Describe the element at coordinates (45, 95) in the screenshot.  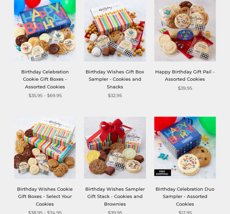
I see `span: $35.95 - $69.95` at that location.